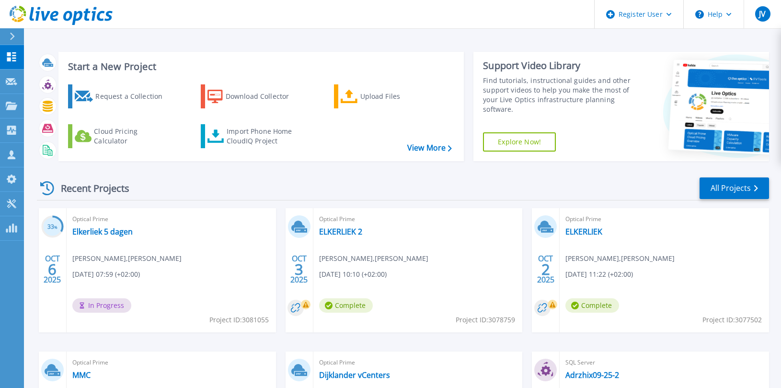 The height and width of the screenshot is (388, 781). I want to click on span: 2, so click(546, 269).